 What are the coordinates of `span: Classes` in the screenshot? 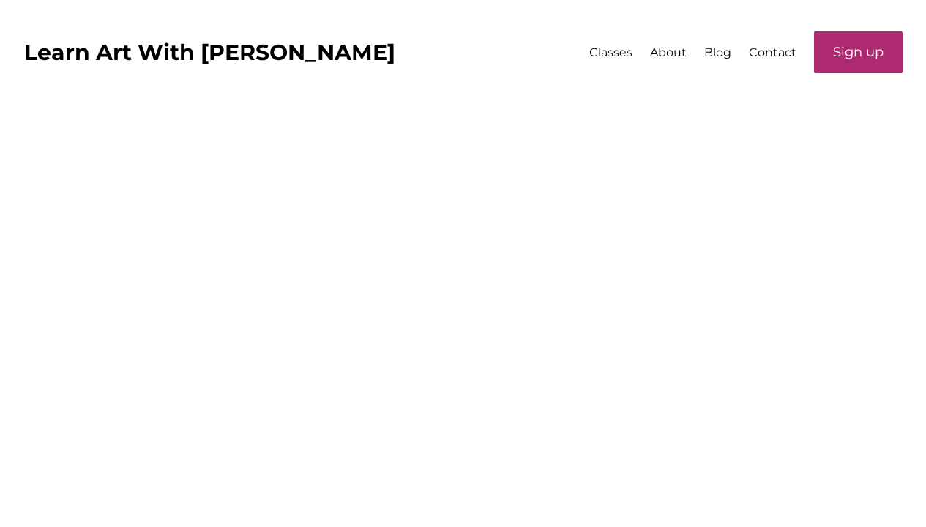 It's located at (611, 52).